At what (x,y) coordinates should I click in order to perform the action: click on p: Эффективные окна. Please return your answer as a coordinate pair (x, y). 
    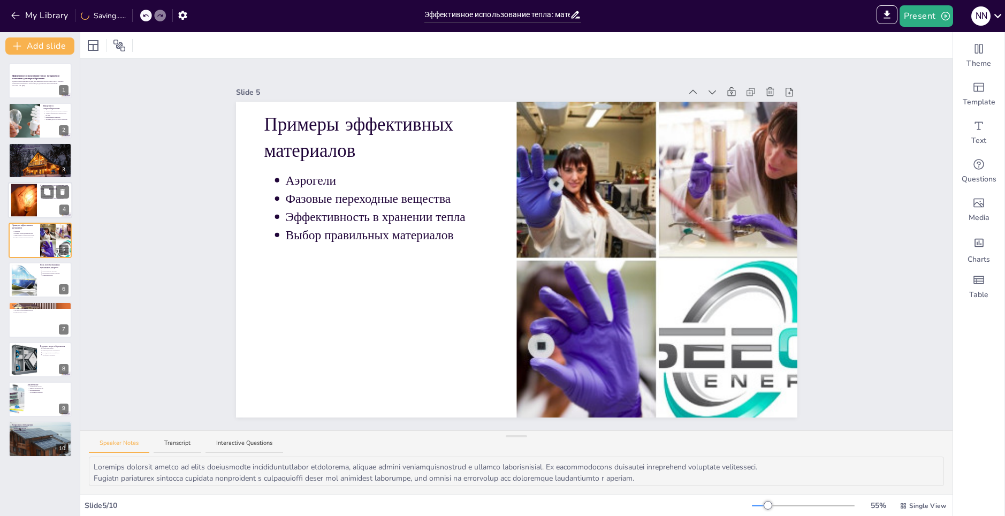
    Looking at the image, I should click on (41, 307).